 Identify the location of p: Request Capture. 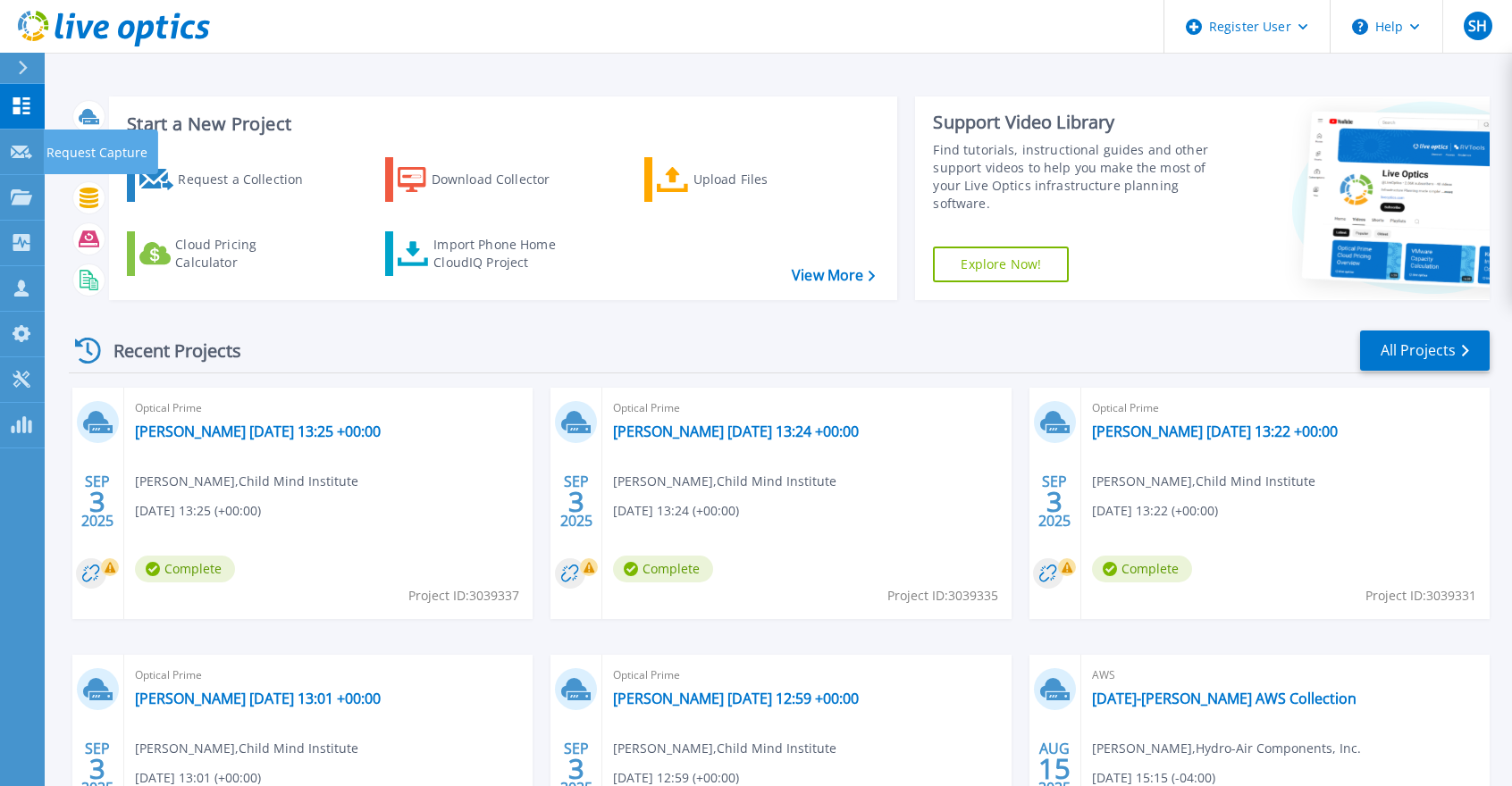
(97, 153).